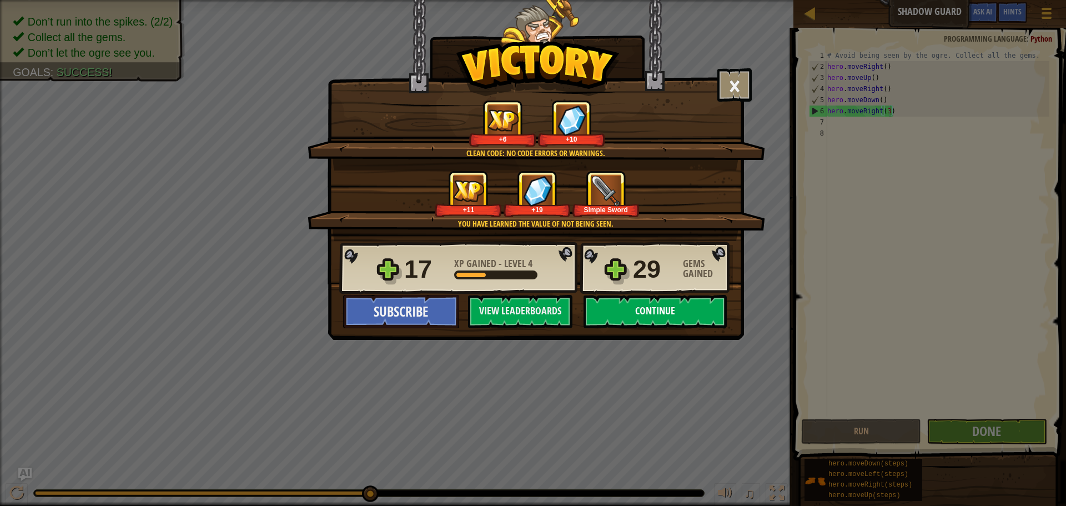 Image resolution: width=1066 pixels, height=506 pixels. What do you see at coordinates (655, 269) in the screenshot?
I see `div: 29` at bounding box center [655, 269].